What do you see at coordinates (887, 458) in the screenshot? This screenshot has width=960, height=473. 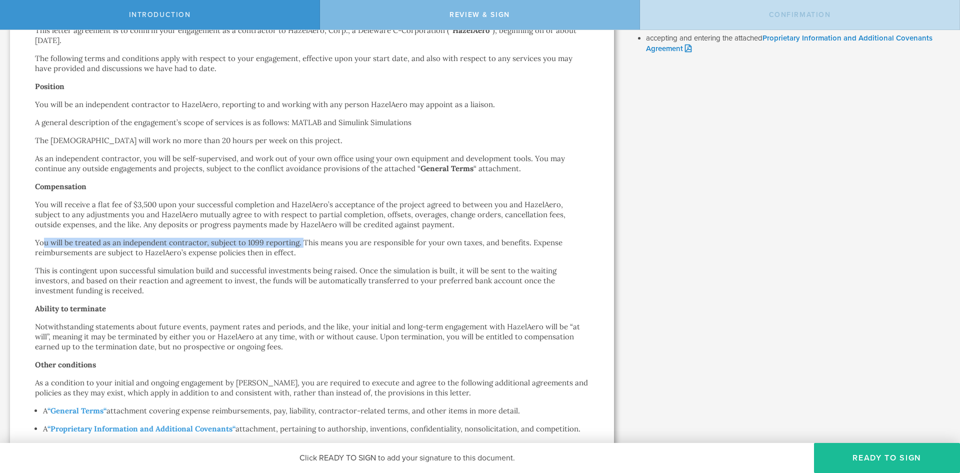 I see `button: Ready to Sign` at bounding box center [887, 458].